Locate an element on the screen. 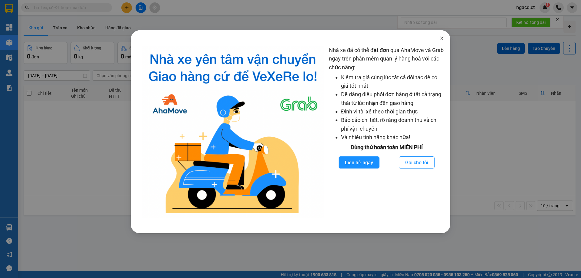 This screenshot has height=278, width=581. li: Kiểm tra giá cùng lúc tất cả đối tác để có giá tốt nhất is located at coordinates (393, 82).